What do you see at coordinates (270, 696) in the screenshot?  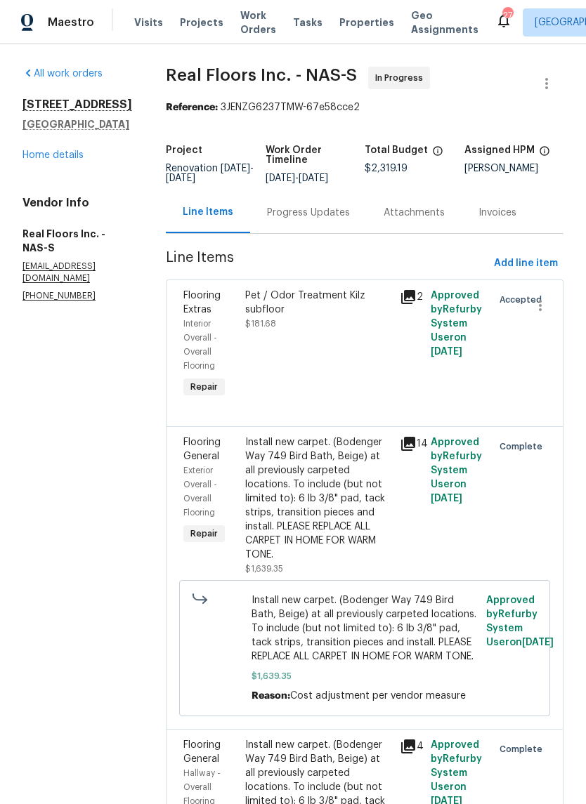 I see `span: Reason:` at bounding box center [270, 696].